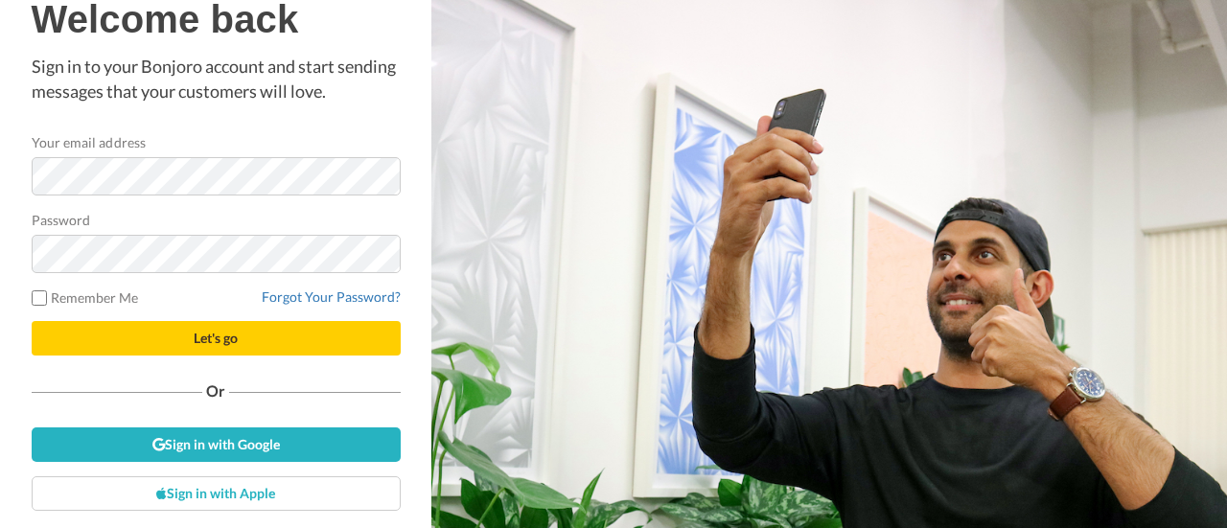 The width and height of the screenshot is (1227, 528). I want to click on span: Or, so click(216, 391).